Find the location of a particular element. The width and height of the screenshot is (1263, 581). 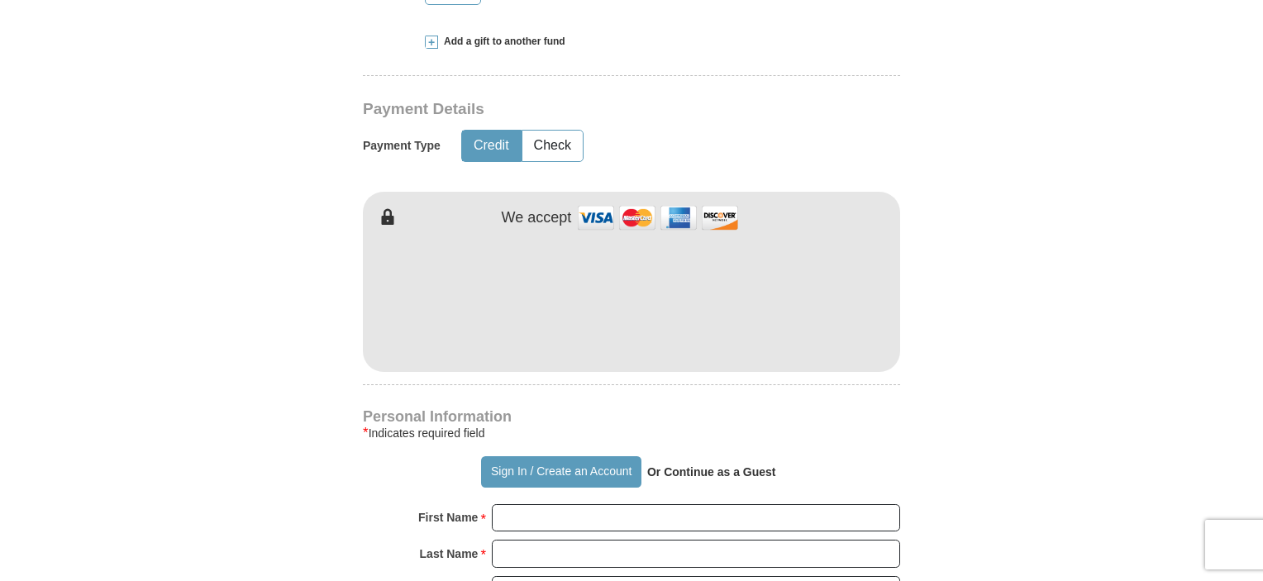

strong: Or Continue as a Guest is located at coordinates (712, 472).